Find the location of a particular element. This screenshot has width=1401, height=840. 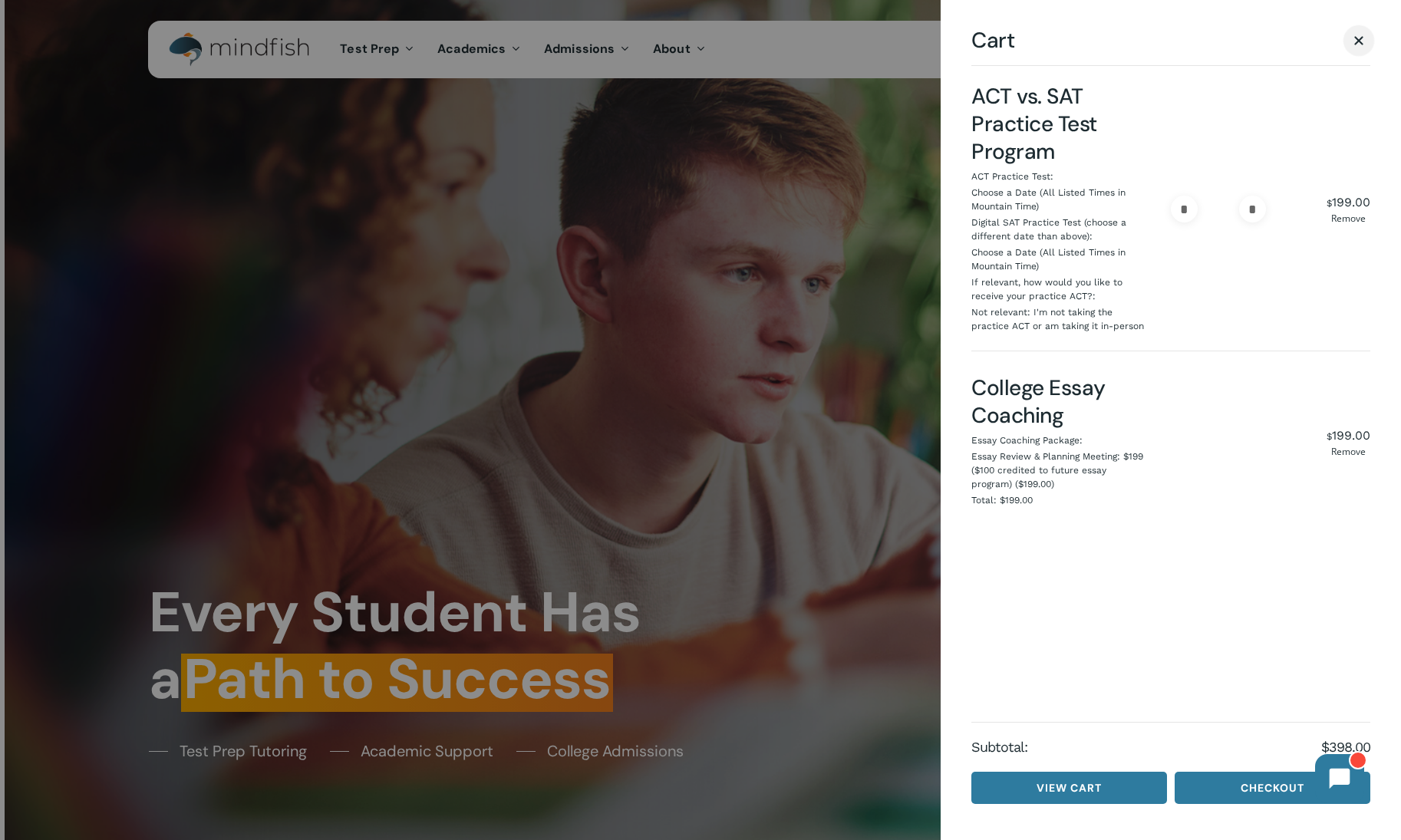

dt: ACT Practice Test: is located at coordinates (1011, 177).